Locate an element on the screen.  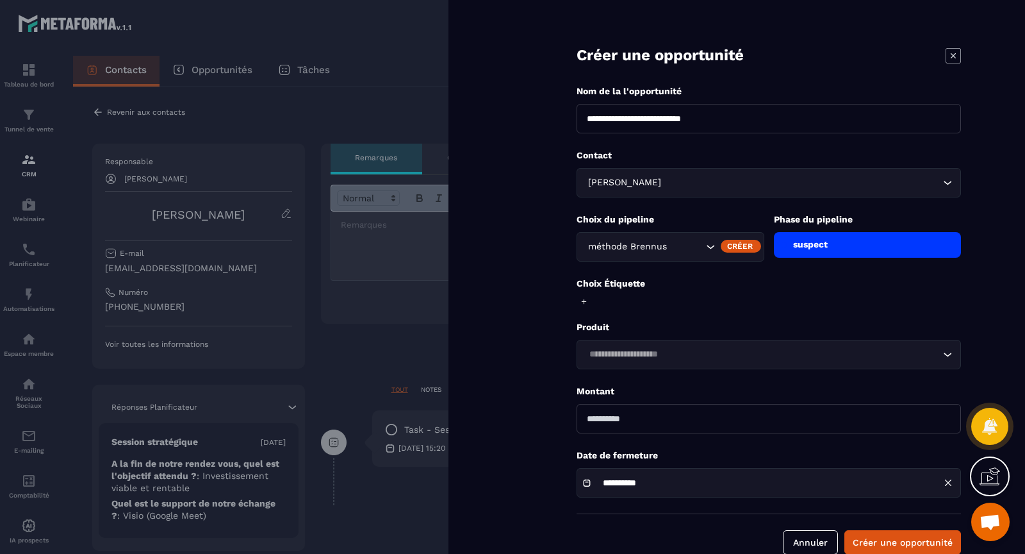
a: Ouvrir le chat is located at coordinates (990, 521).